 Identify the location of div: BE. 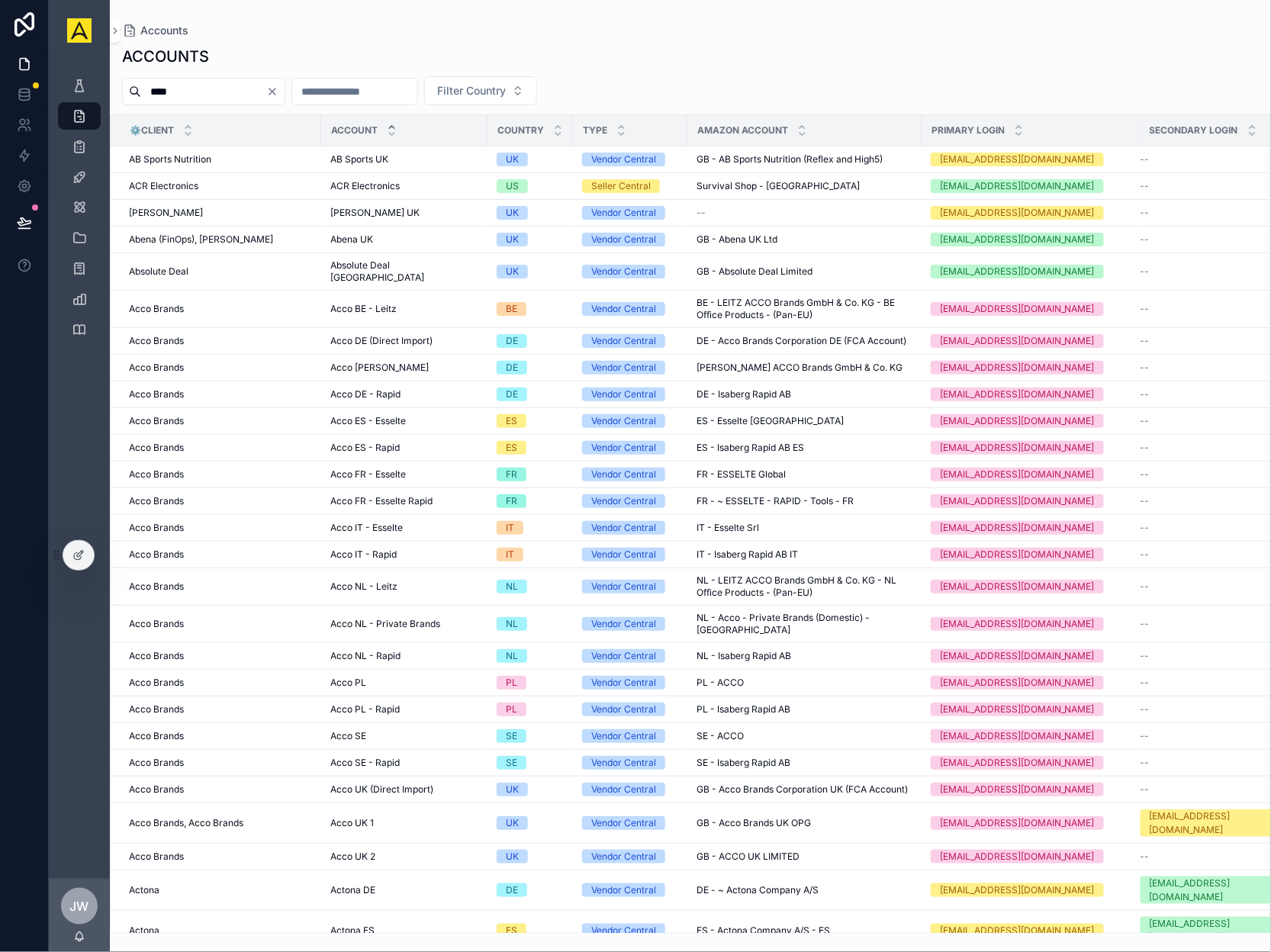
(511, 309).